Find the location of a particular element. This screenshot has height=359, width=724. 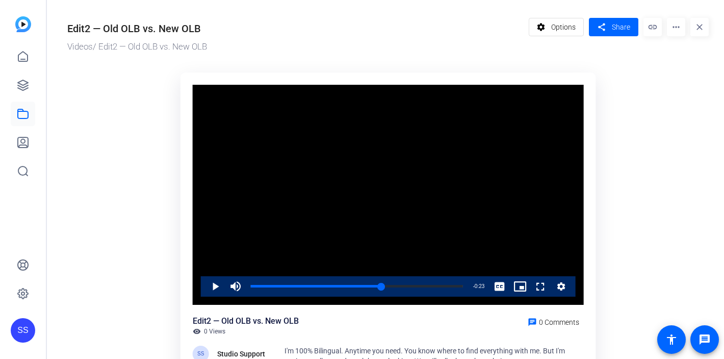

span: 0 Views is located at coordinates (215, 331).